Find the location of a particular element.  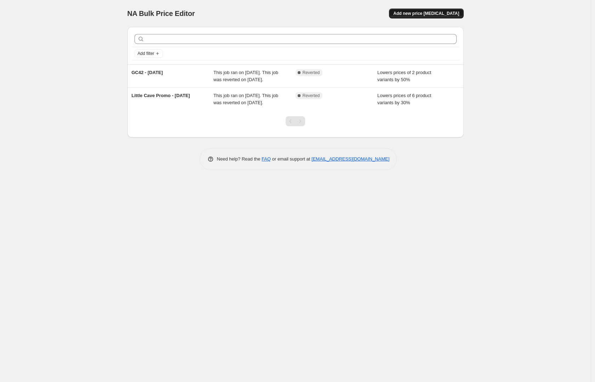

a: FAQ is located at coordinates (266, 159).